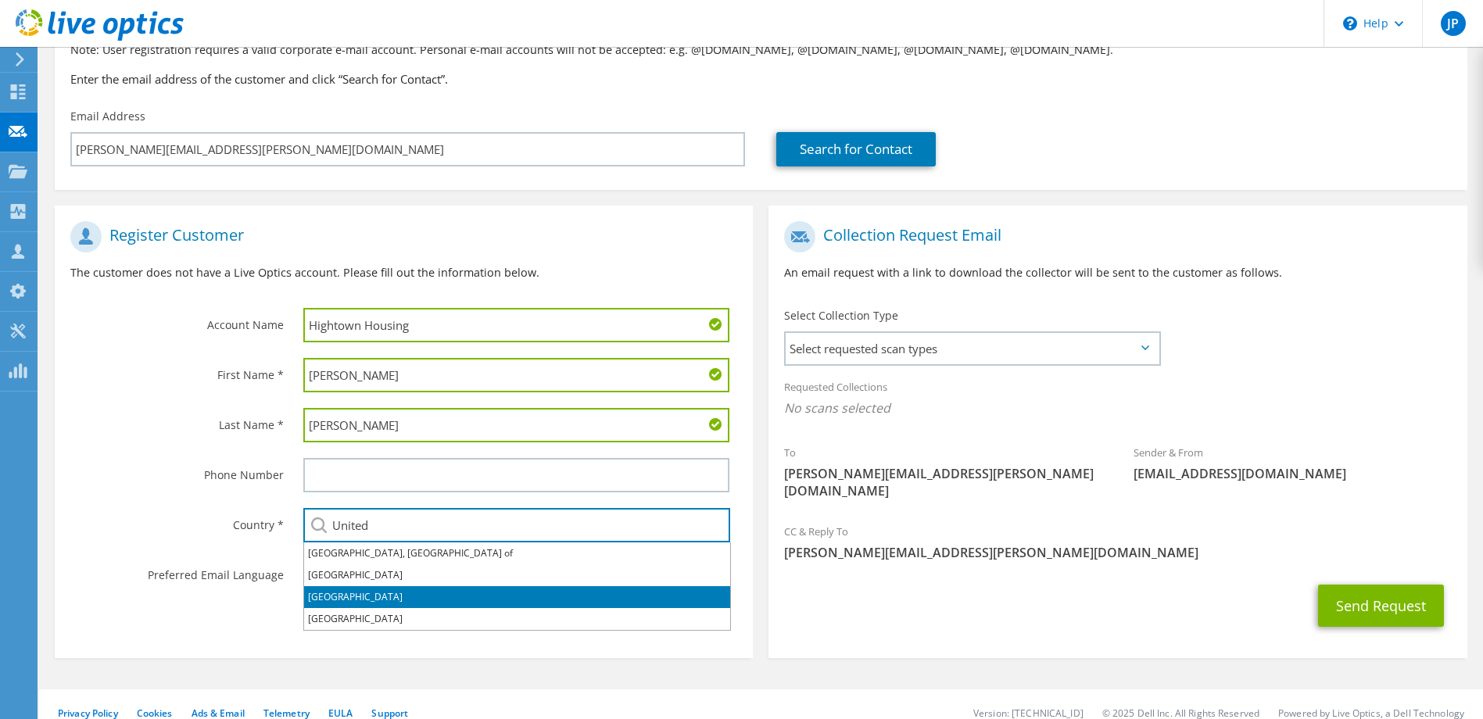 The width and height of the screenshot is (1483, 719). Describe the element at coordinates (761, 50) in the screenshot. I see `p: Note: User registration requires a valid corporate e-mail account. Personal e-mail accounts will ...` at that location.